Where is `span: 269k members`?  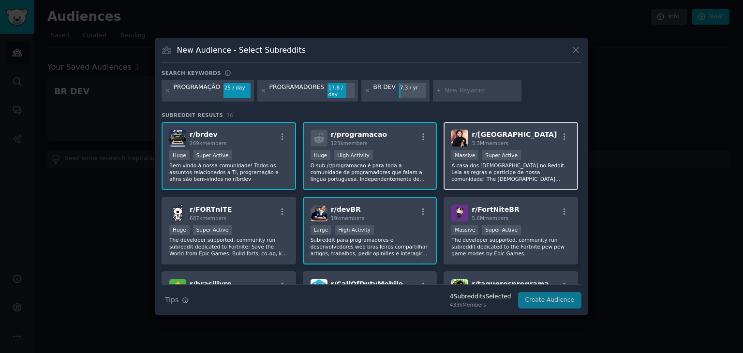 span: 269k members is located at coordinates (208, 143).